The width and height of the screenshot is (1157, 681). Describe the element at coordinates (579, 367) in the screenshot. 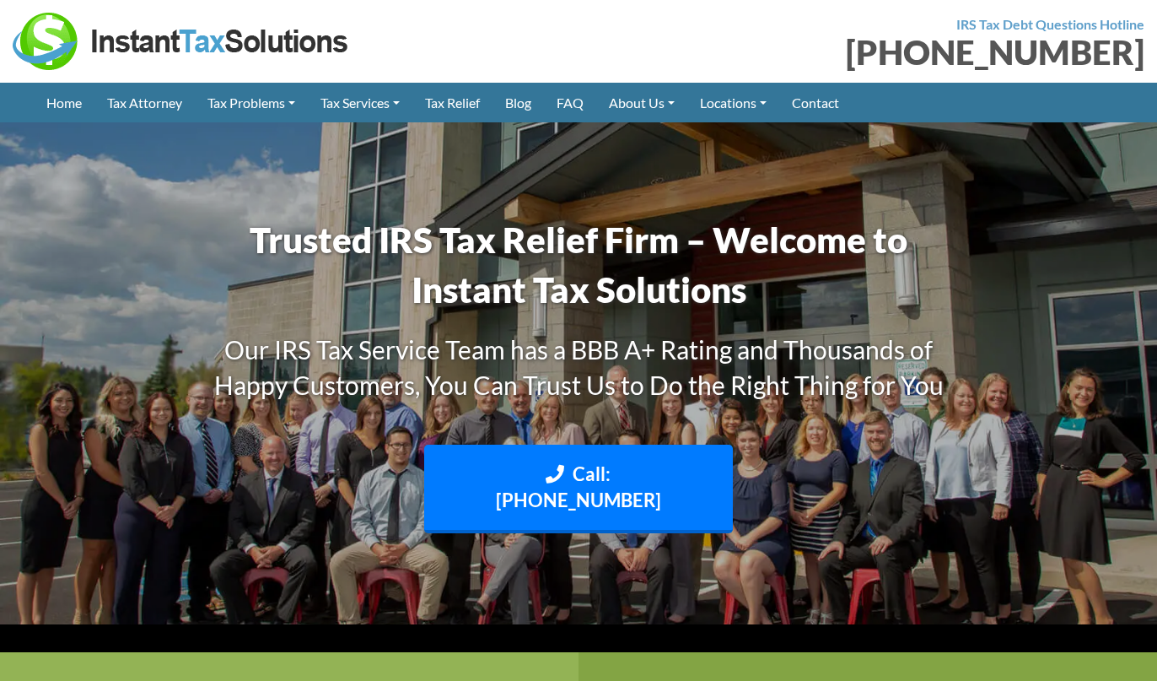

I see `h3: Our IRS Tax Service Team has a BBB A+ Rating and Thousands of Happy Customers, You Can Trust Us t...` at that location.